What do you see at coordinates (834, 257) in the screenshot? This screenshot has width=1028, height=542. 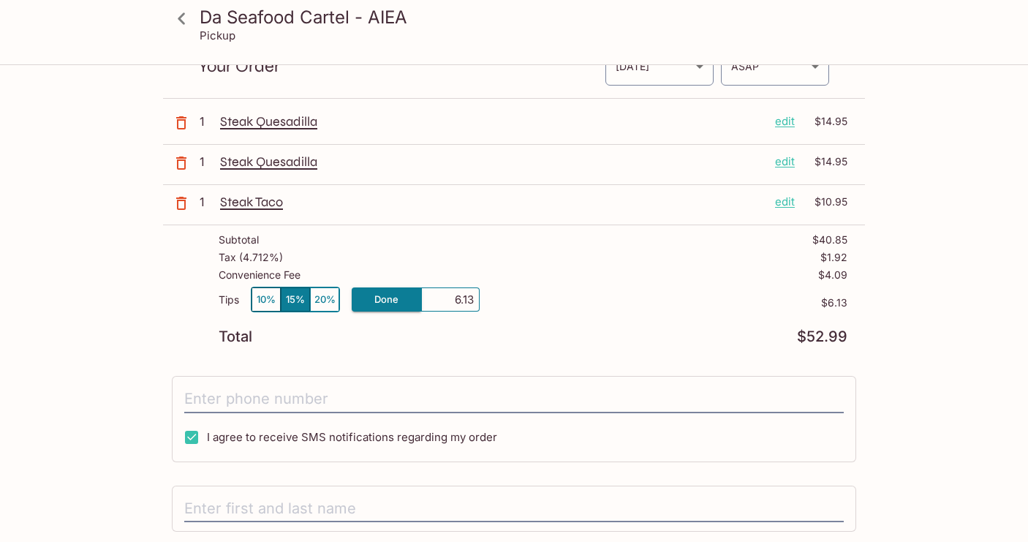 I see `p: $1.92` at bounding box center [834, 257].